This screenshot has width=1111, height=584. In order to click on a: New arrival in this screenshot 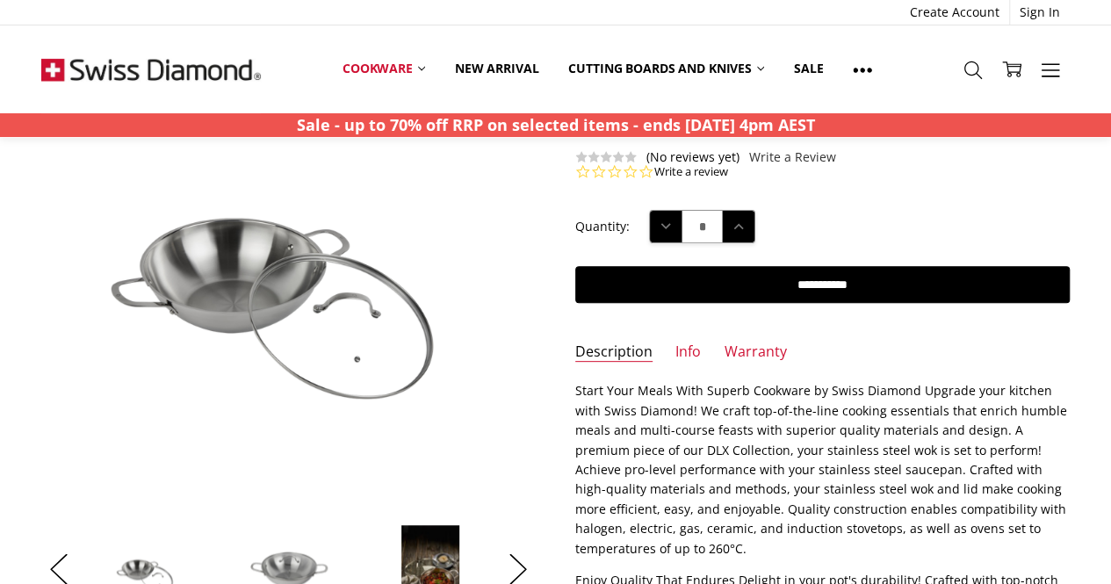, I will do `click(496, 68)`.